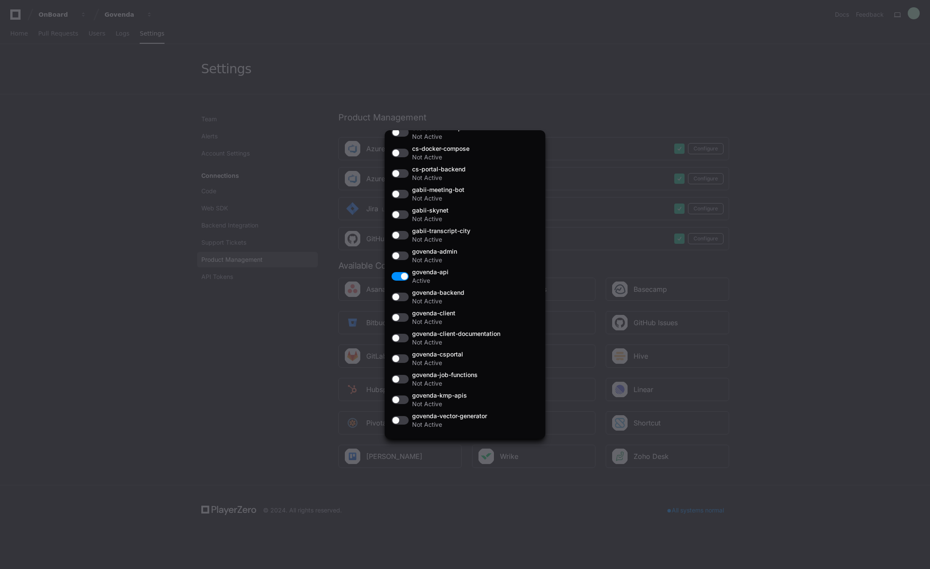 The image size is (930, 569). Describe the element at coordinates (449, 416) in the screenshot. I see `span: govenda-vector-generator` at that location.